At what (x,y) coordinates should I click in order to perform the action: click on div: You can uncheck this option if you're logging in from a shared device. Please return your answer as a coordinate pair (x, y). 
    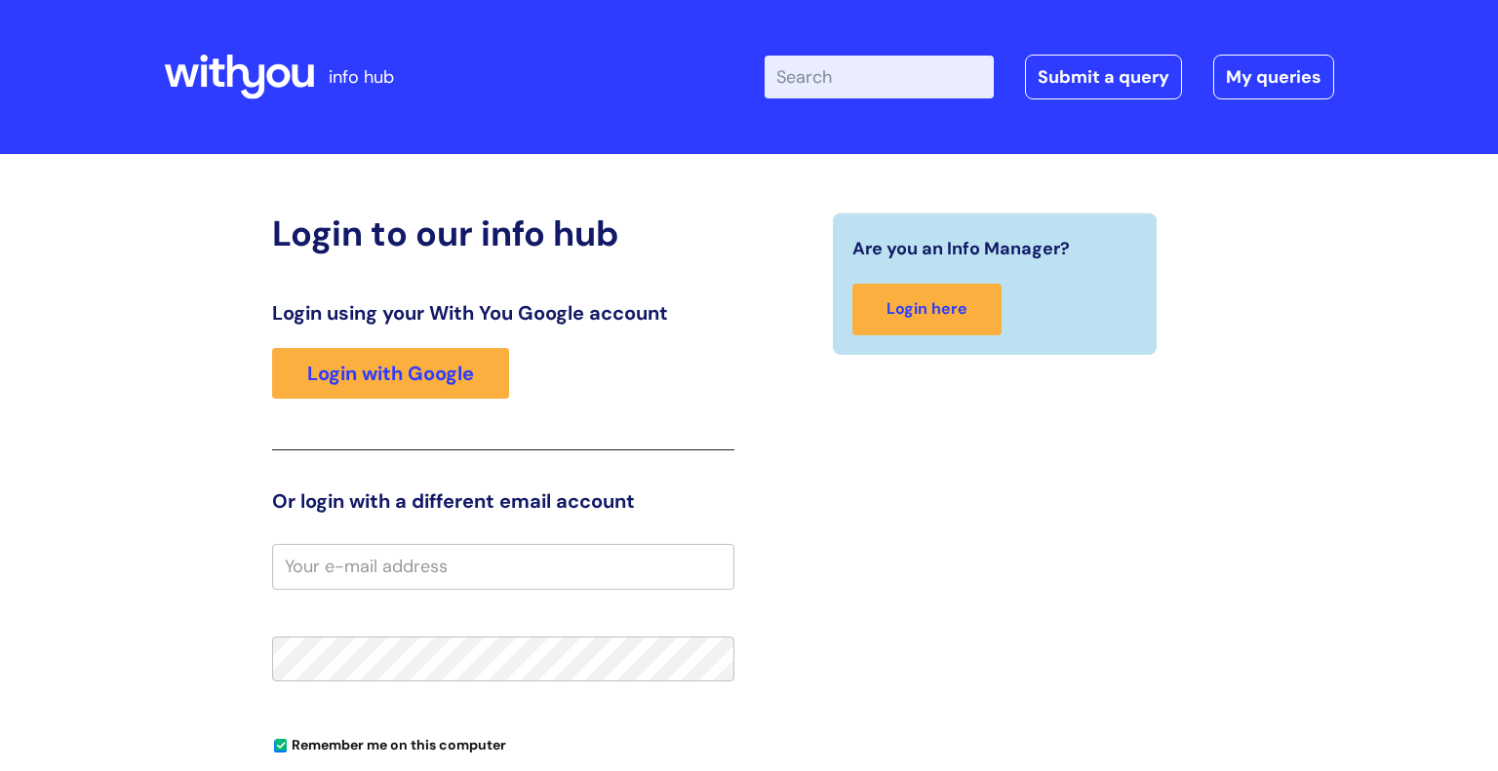
    Looking at the image, I should click on (503, 744).